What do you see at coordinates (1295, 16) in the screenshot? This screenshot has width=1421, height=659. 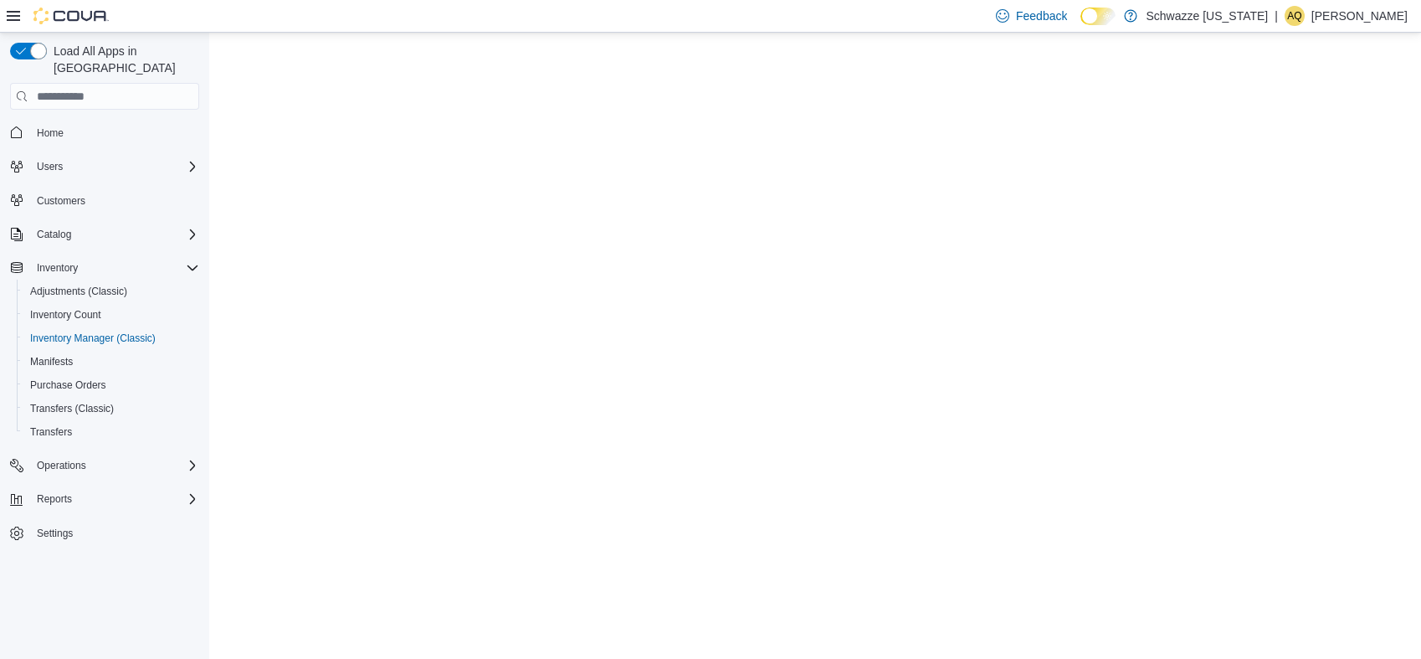 I see `div: Anastasia Queen` at bounding box center [1295, 16].